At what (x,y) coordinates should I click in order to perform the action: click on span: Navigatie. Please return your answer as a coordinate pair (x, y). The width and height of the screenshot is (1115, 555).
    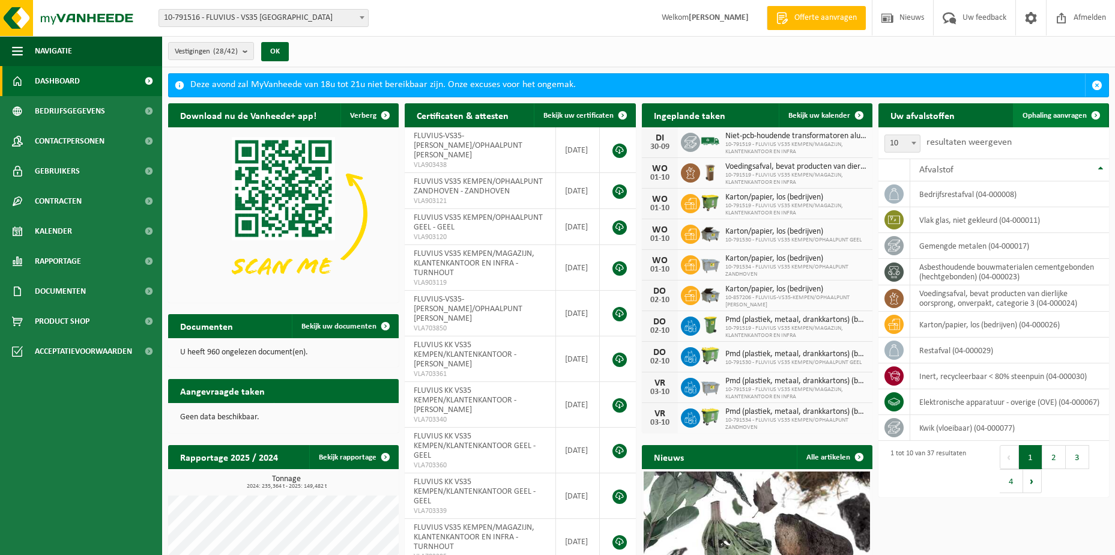
    Looking at the image, I should click on (53, 51).